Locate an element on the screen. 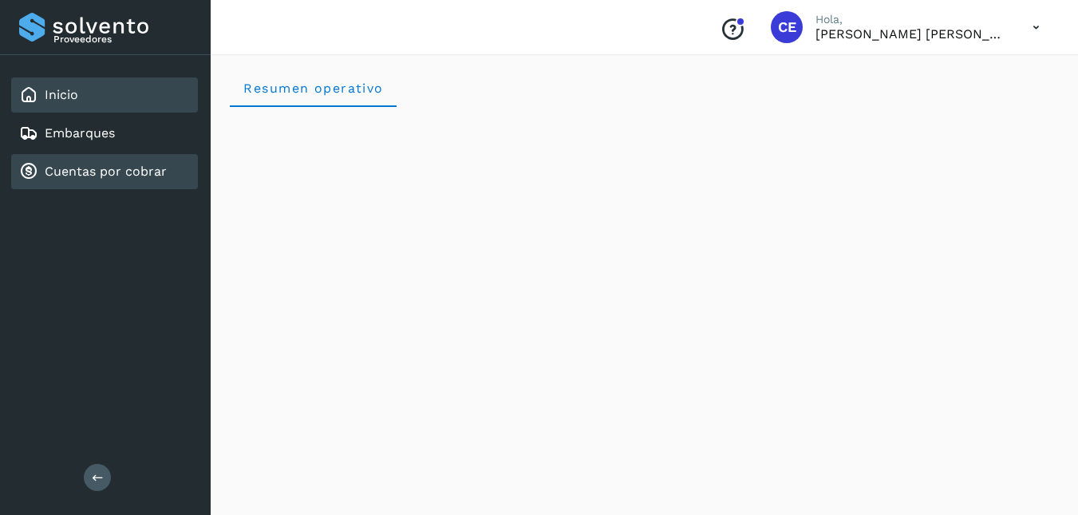 The image size is (1078, 515). a: Embarques is located at coordinates (80, 132).